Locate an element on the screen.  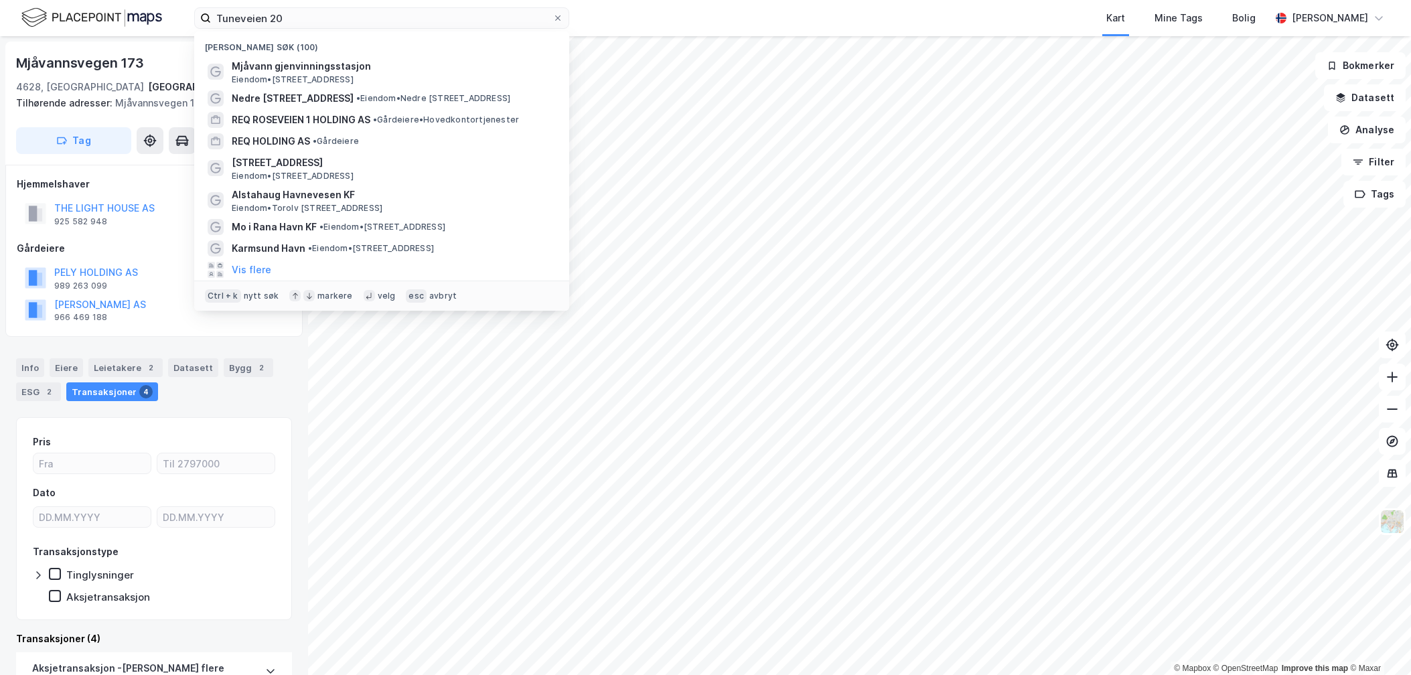
span: Tilhørende adresser: is located at coordinates (66, 102).